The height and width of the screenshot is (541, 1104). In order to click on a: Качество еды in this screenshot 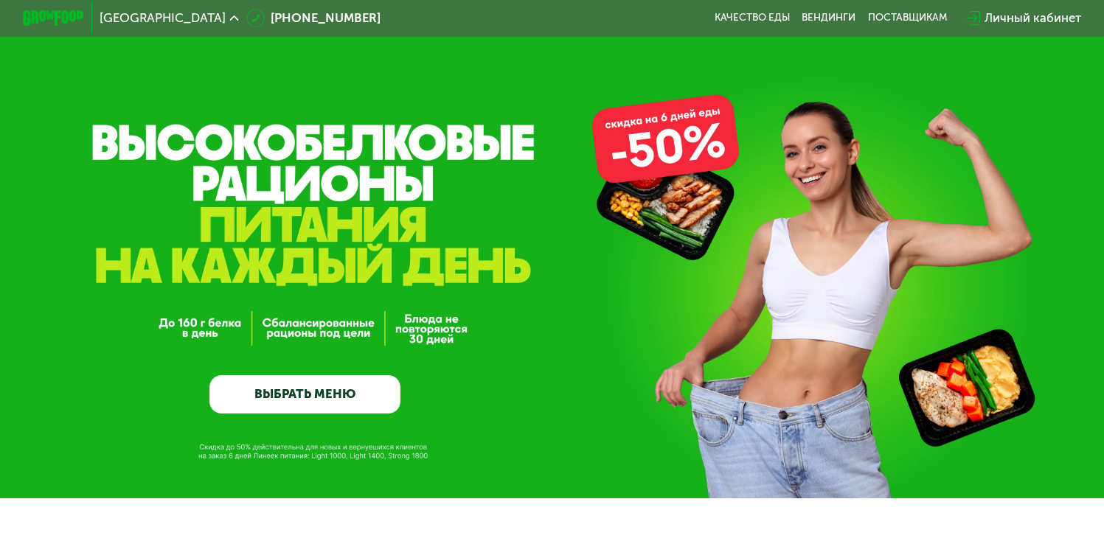, I will do `click(752, 18)`.